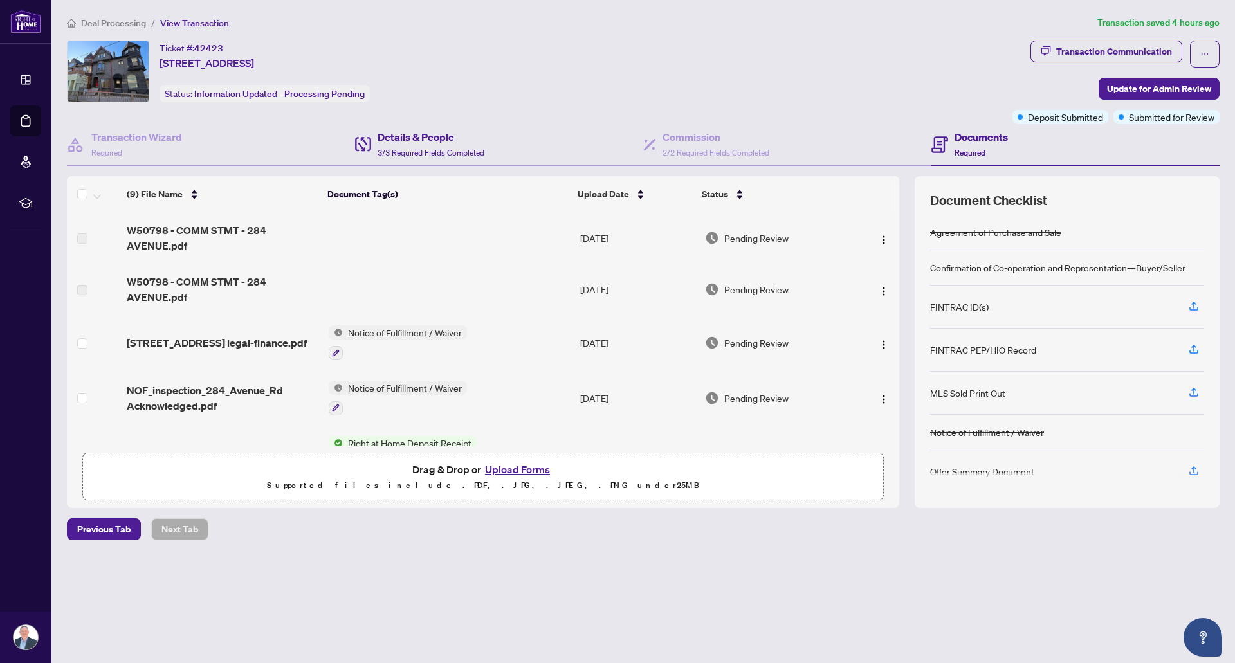  I want to click on span: Document Checklist, so click(988, 201).